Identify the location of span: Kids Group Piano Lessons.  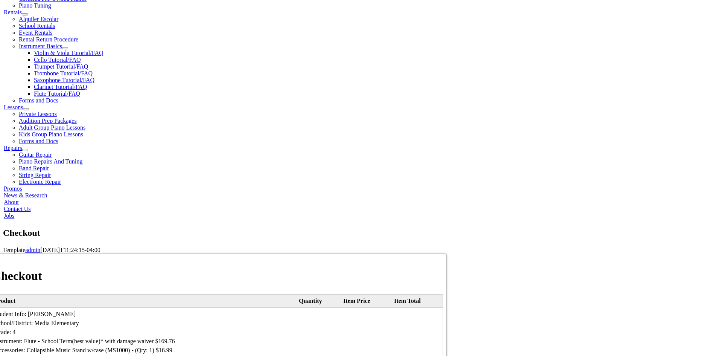
(51, 134).